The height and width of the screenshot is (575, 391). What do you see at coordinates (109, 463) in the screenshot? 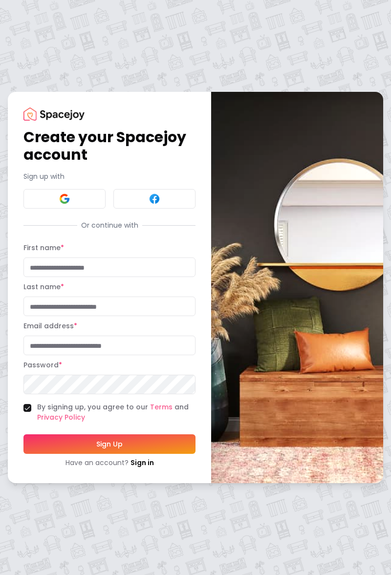
I see `div: Have an account?` at bounding box center [109, 463].